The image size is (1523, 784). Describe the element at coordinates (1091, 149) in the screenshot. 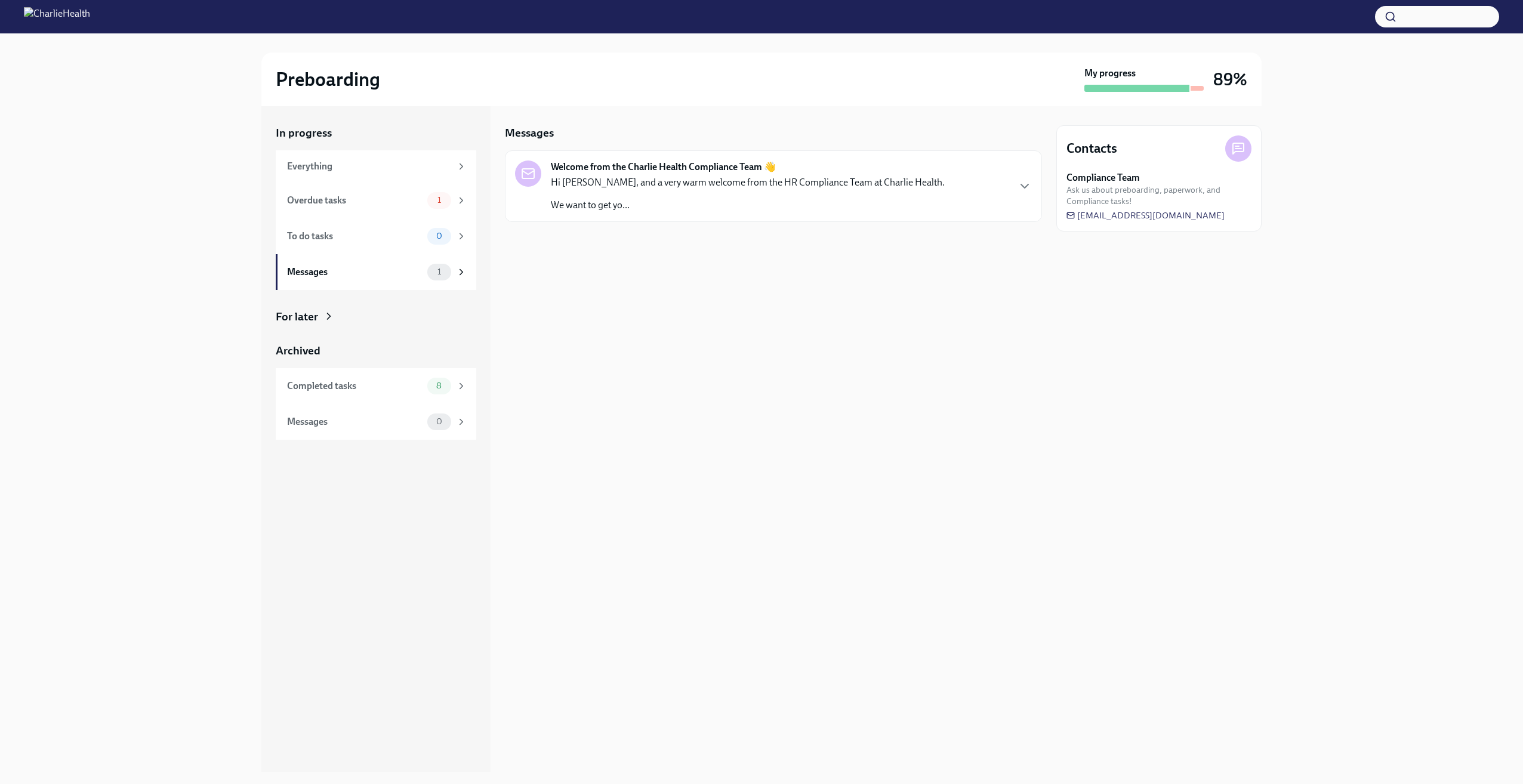

I see `h4: Contacts` at that location.